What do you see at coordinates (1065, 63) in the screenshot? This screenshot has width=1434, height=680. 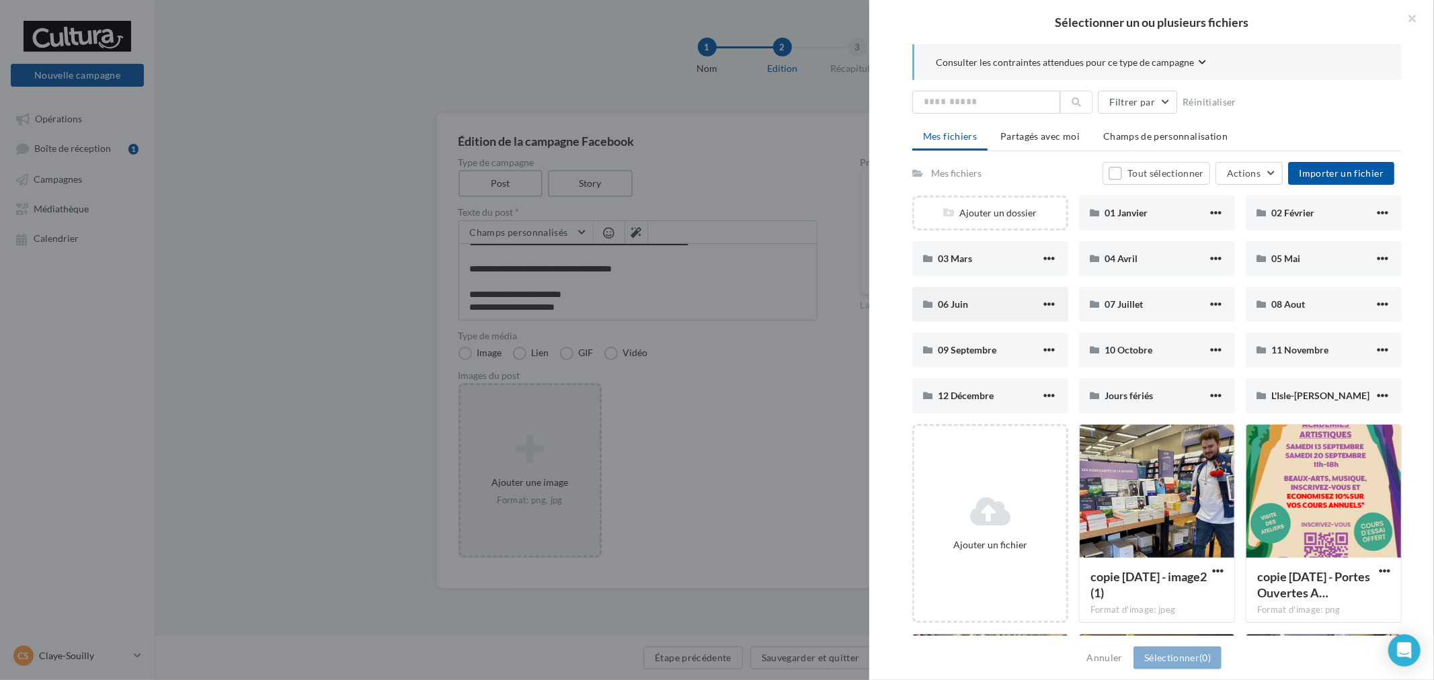 I see `span: Consulter les contraintes attendues pour ce type de campagne` at bounding box center [1065, 63].